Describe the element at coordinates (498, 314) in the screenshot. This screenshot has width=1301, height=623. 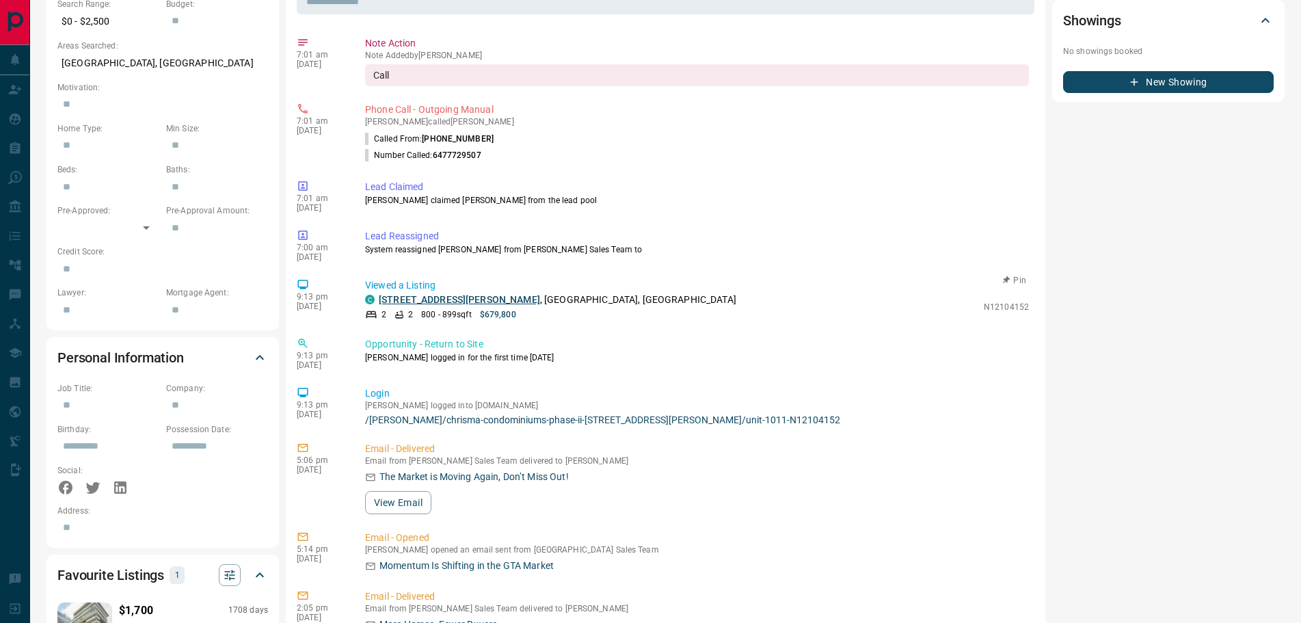
I see `p: $679,800` at that location.